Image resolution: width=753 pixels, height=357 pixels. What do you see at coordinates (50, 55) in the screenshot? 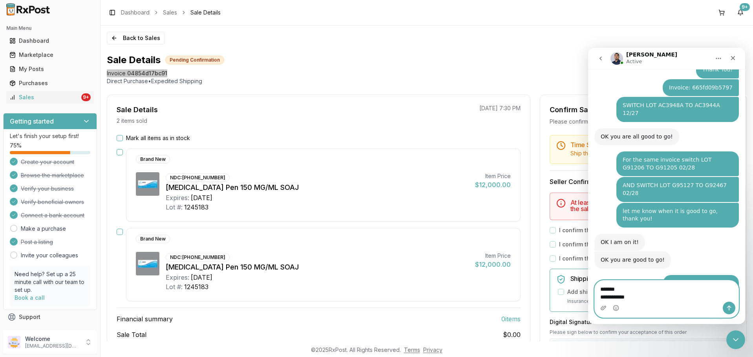
I see `button: Marketplace` at bounding box center [50, 55].